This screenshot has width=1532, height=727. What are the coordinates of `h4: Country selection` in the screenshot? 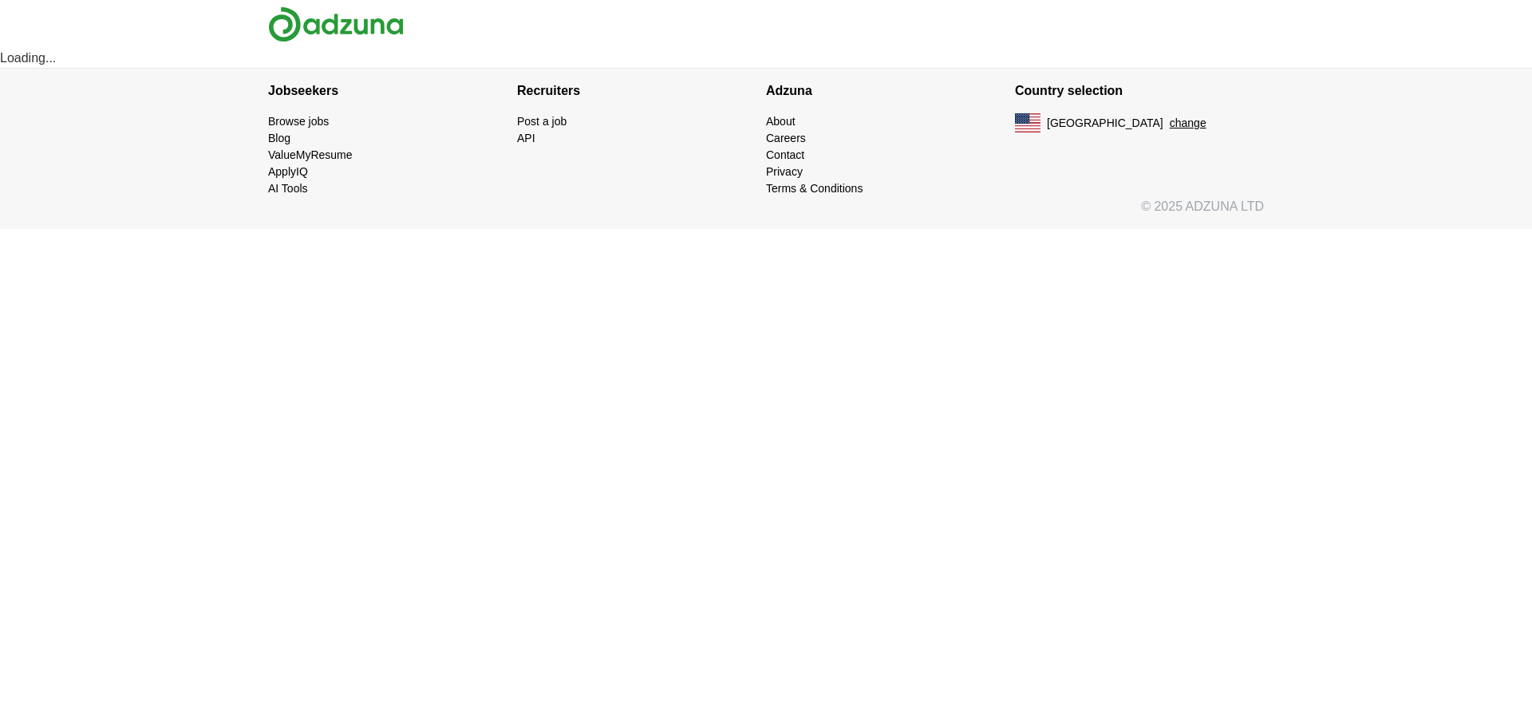 It's located at (1139, 91).